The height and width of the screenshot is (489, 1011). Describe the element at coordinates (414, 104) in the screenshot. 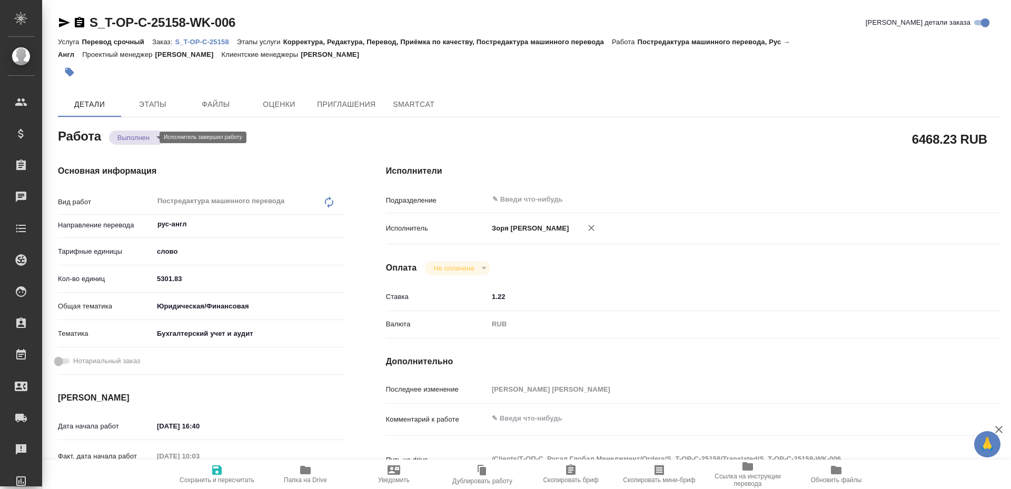

I see `span: SmartCat` at that location.